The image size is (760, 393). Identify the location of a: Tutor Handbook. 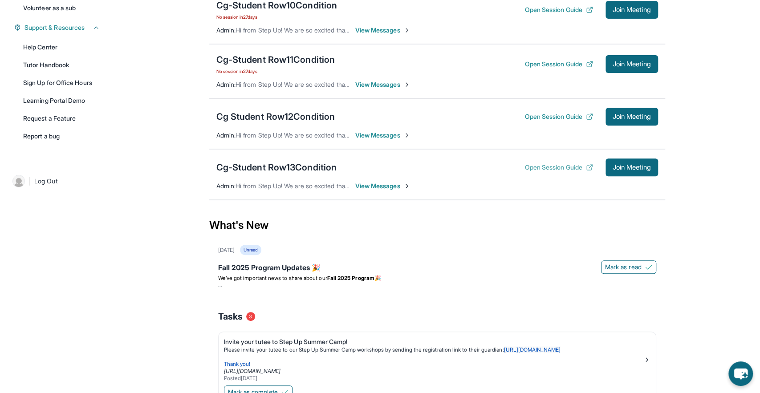
(61, 65).